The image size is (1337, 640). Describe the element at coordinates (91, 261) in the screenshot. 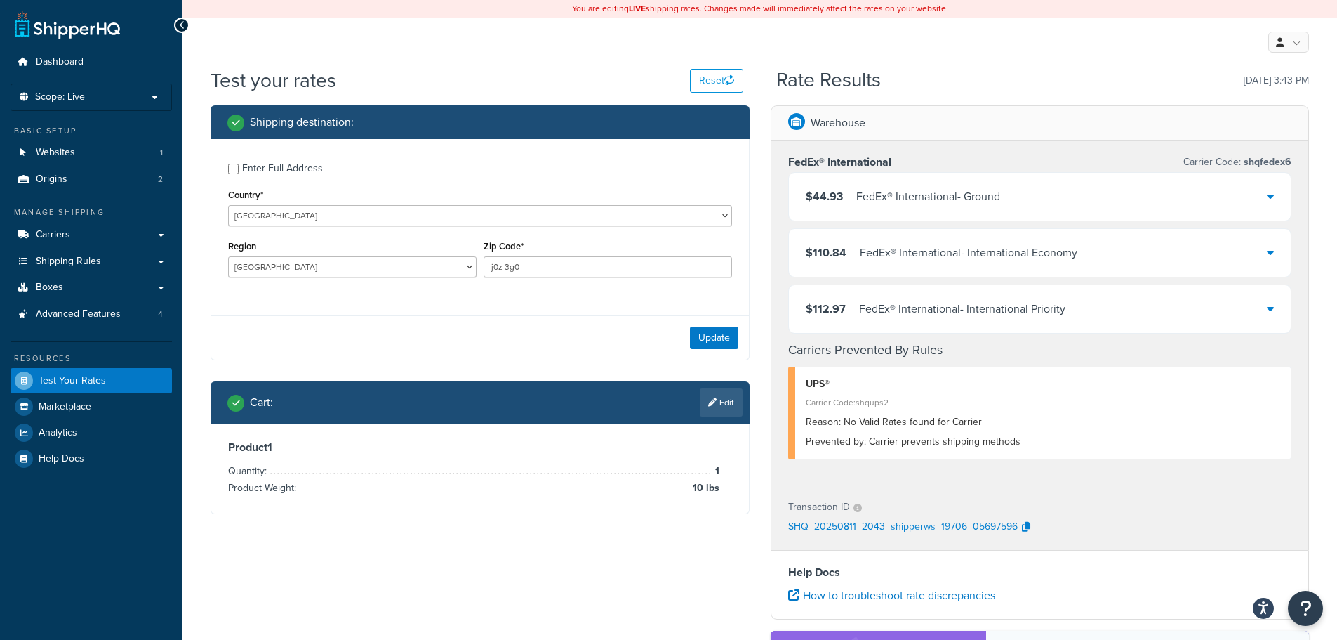

I see `a: Shipping Rules` at that location.